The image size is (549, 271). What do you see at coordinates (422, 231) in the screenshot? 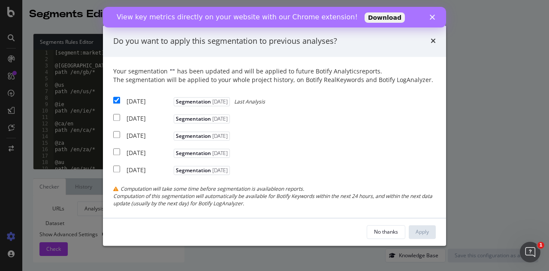
I see `div: Apply` at bounding box center [422, 231].